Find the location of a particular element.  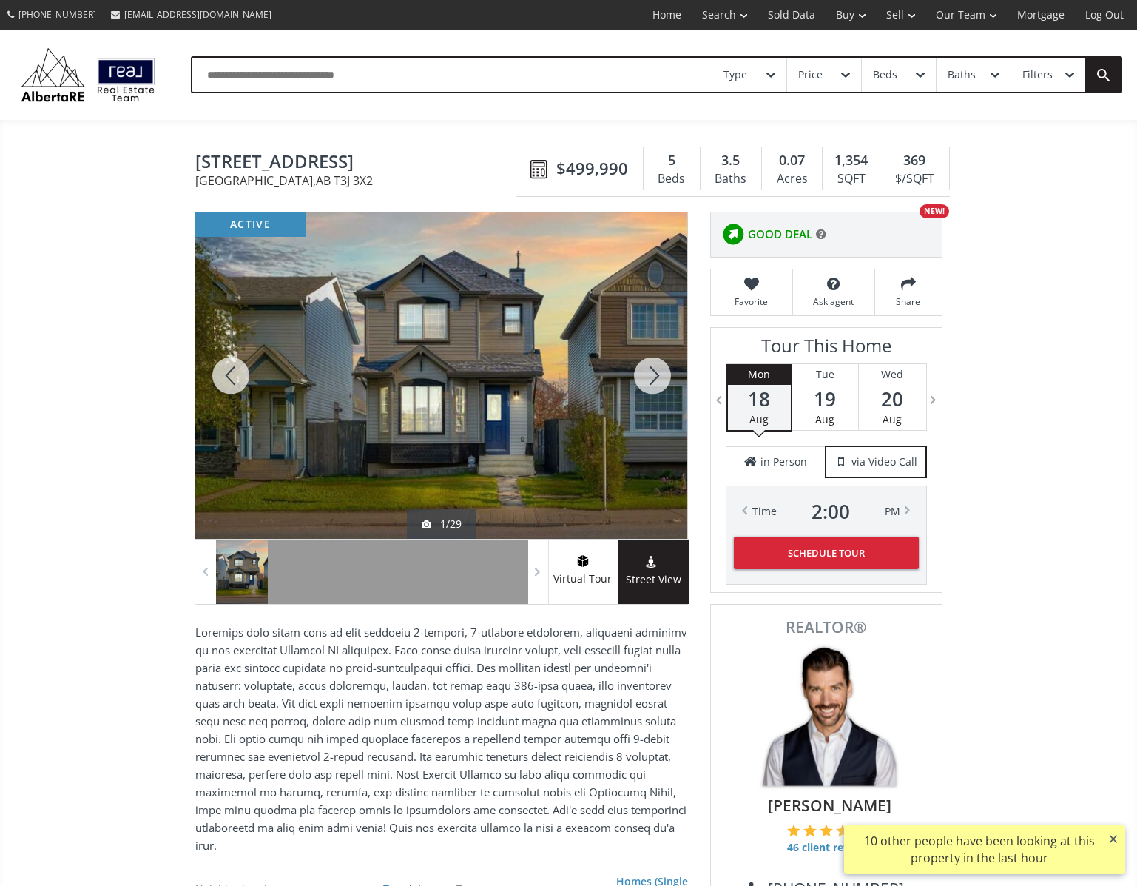

span: 46 client reviews is located at coordinates (830, 847).